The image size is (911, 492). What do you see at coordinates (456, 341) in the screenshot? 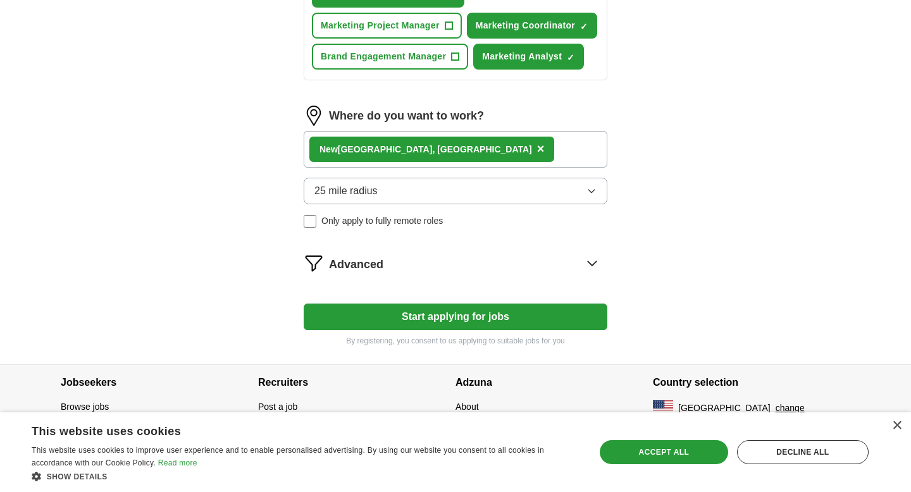
I see `p: By registering, you consent to us applying to suitable jobs for you` at bounding box center [456, 341].